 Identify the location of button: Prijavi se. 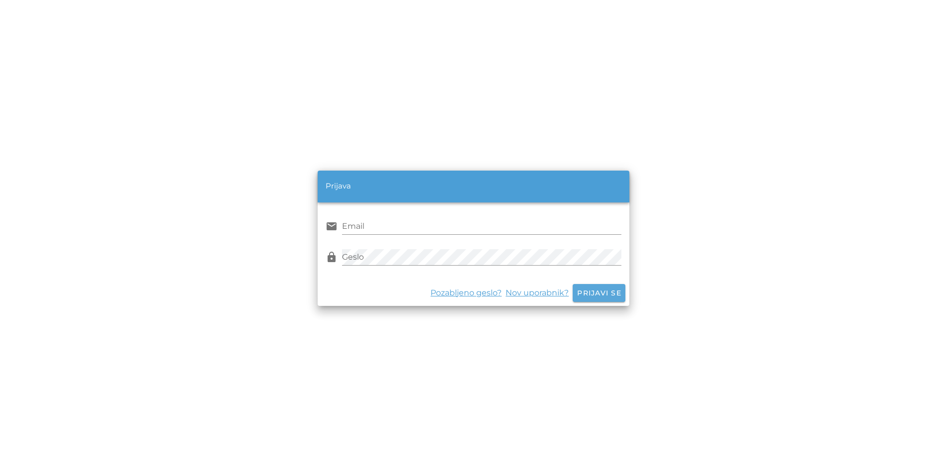
(599, 293).